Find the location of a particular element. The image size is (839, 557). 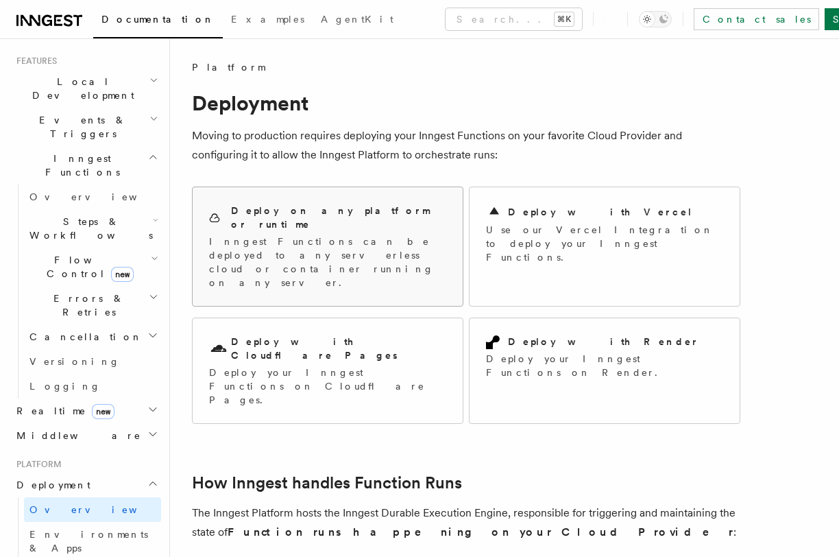

p: Inngest Functions can be deployed to any serverless cloud or container running on any server. is located at coordinates (328, 262).